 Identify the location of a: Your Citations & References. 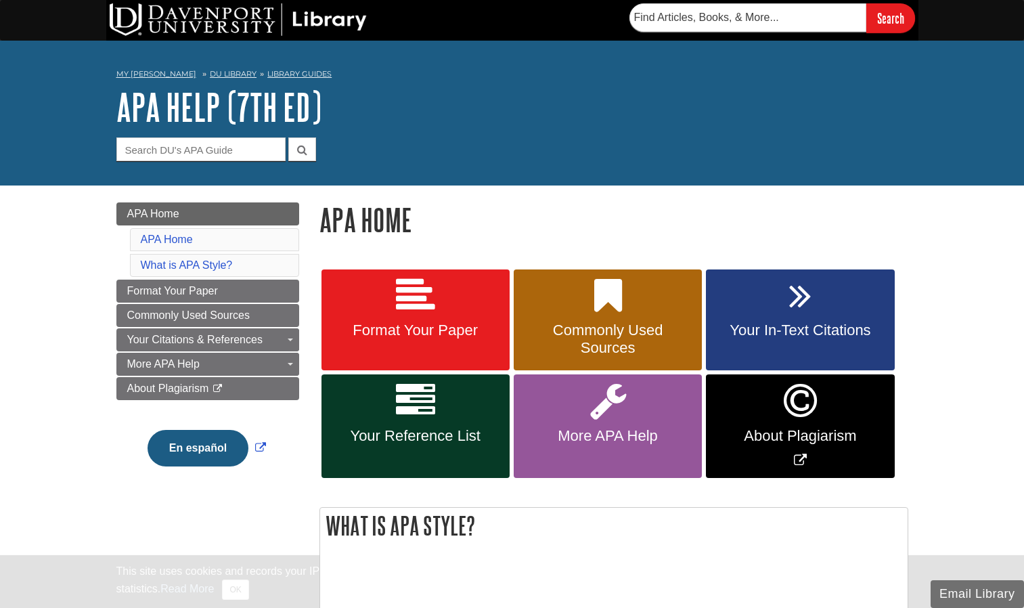
(208, 340).